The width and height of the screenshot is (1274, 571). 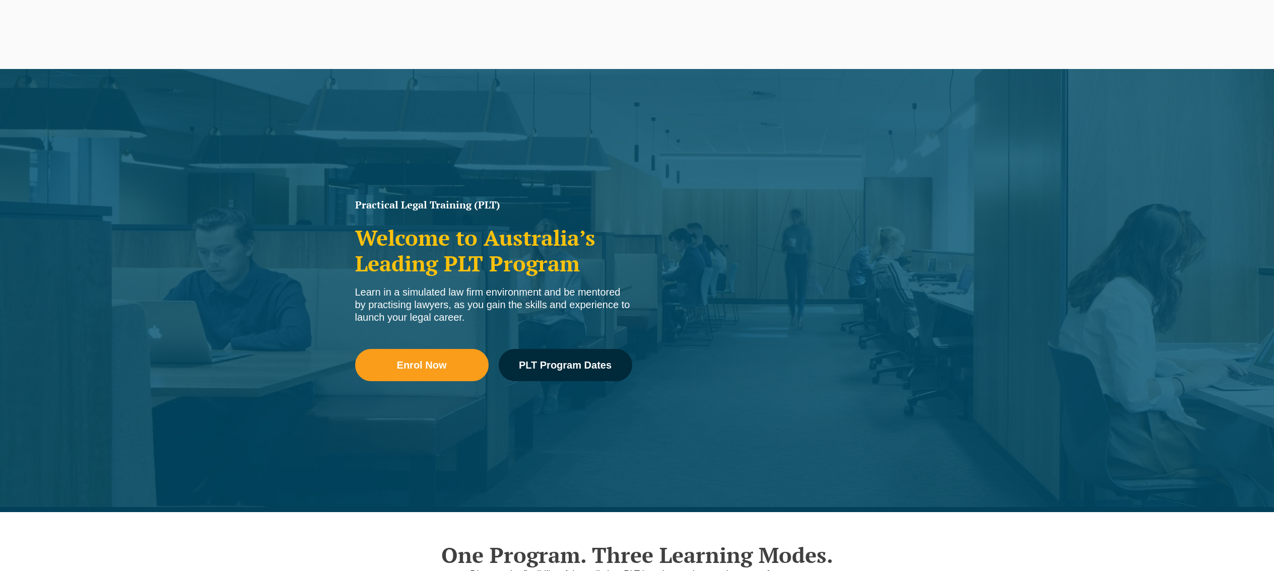 What do you see at coordinates (494, 250) in the screenshot?
I see `h2: Welcome to Australia’s Leading PLT Program` at bounding box center [494, 250].